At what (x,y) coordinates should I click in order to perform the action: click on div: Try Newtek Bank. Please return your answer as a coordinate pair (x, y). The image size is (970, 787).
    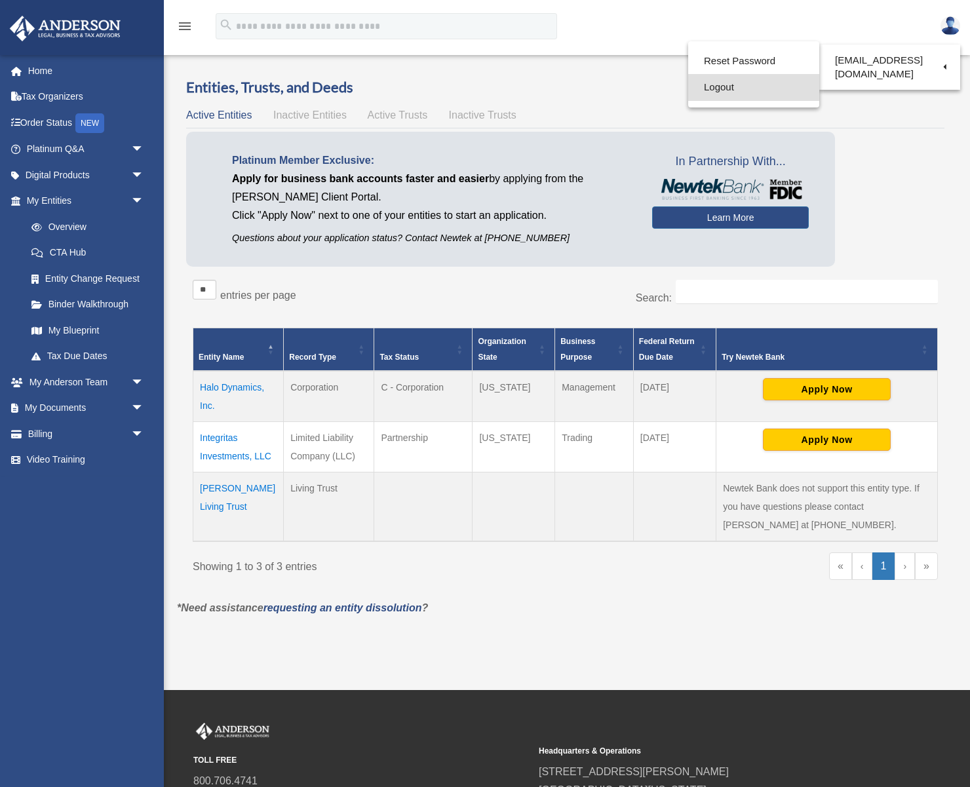
    Looking at the image, I should click on (819, 357).